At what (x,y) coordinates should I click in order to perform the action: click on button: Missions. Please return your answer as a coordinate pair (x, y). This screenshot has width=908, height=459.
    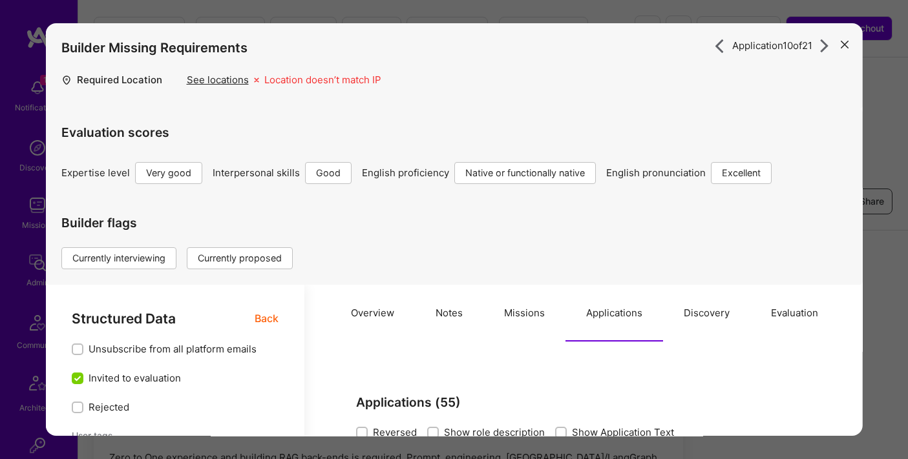
    Looking at the image, I should click on (523, 313).